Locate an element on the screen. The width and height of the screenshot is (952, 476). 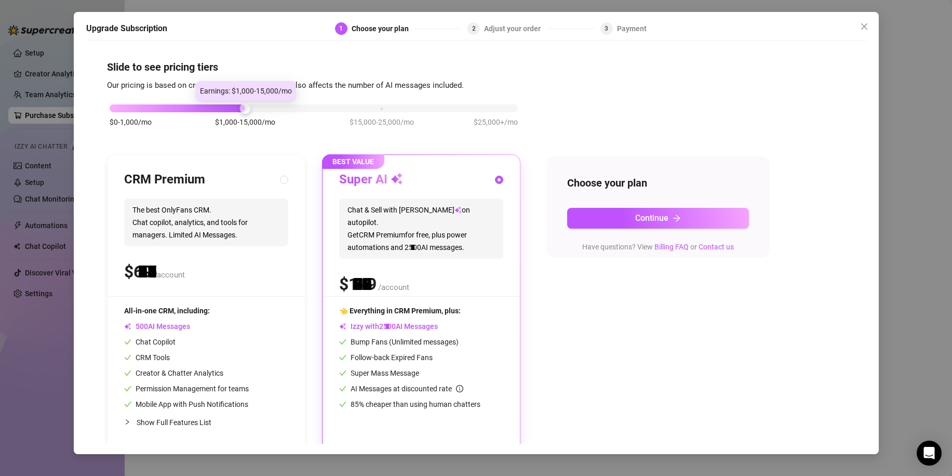
span: Follow-back Expired Fans is located at coordinates (386, 357).